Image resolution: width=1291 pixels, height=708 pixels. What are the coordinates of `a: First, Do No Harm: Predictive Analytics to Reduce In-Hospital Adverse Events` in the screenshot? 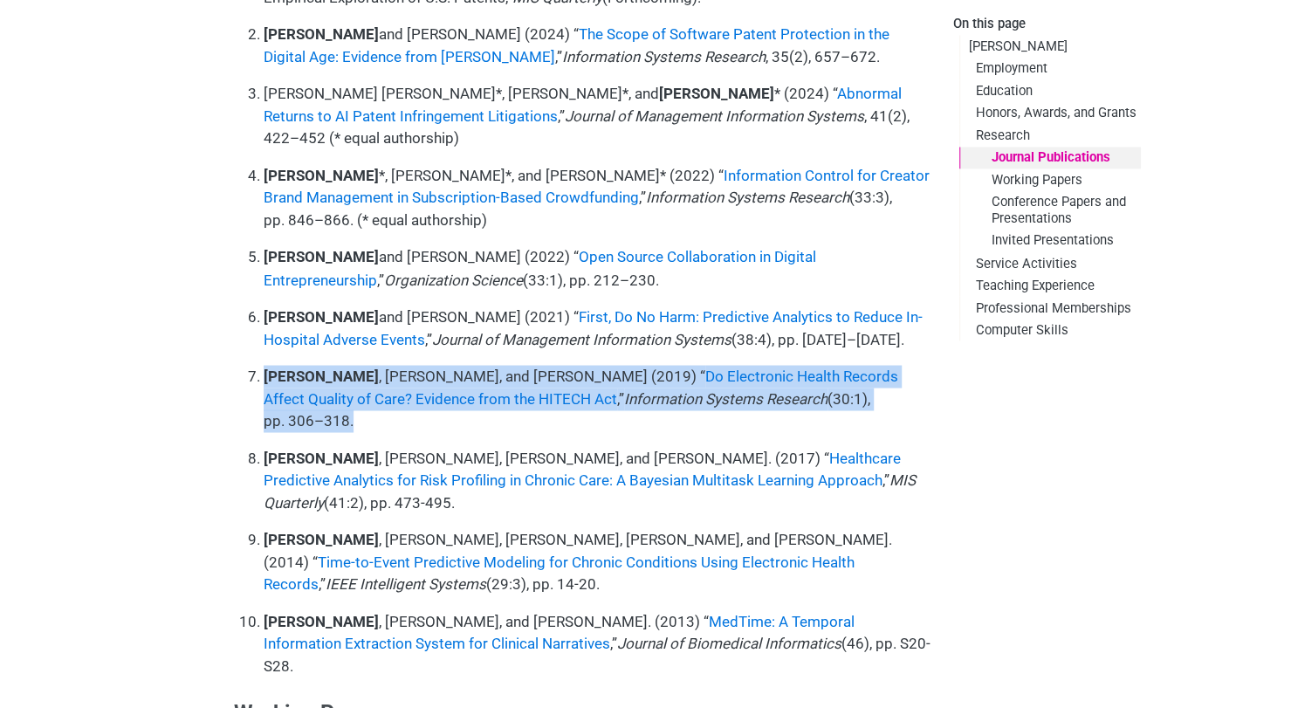 It's located at (593, 327).